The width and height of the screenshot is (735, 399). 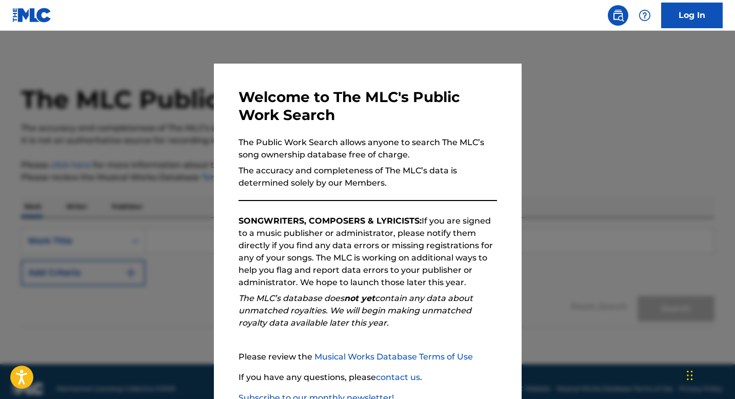 I want to click on p: Please review the, so click(x=368, y=357).